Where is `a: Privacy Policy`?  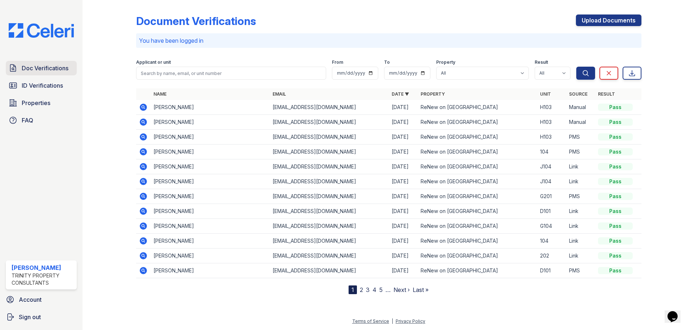
a: Privacy Policy is located at coordinates (410, 321).